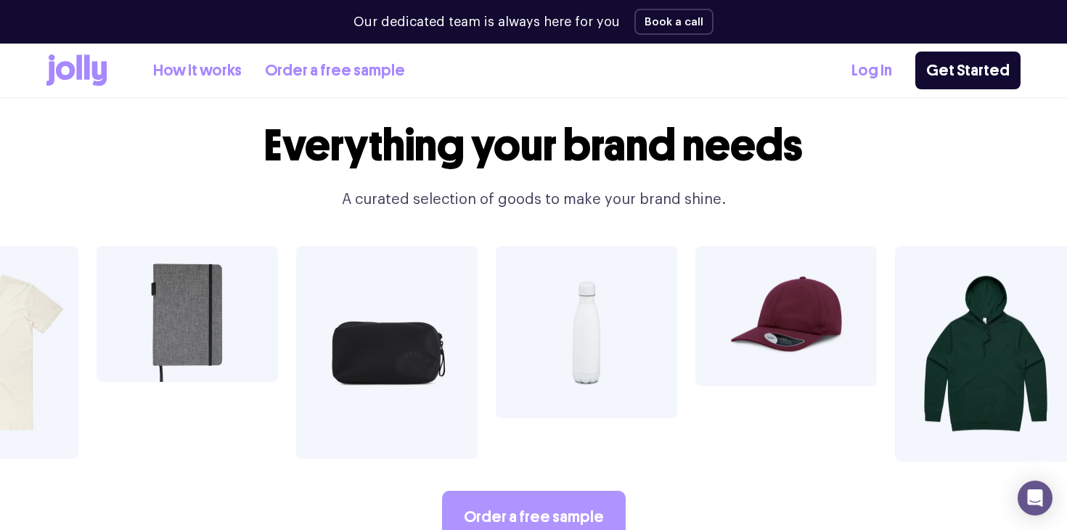  I want to click on button: Book a call, so click(674, 22).